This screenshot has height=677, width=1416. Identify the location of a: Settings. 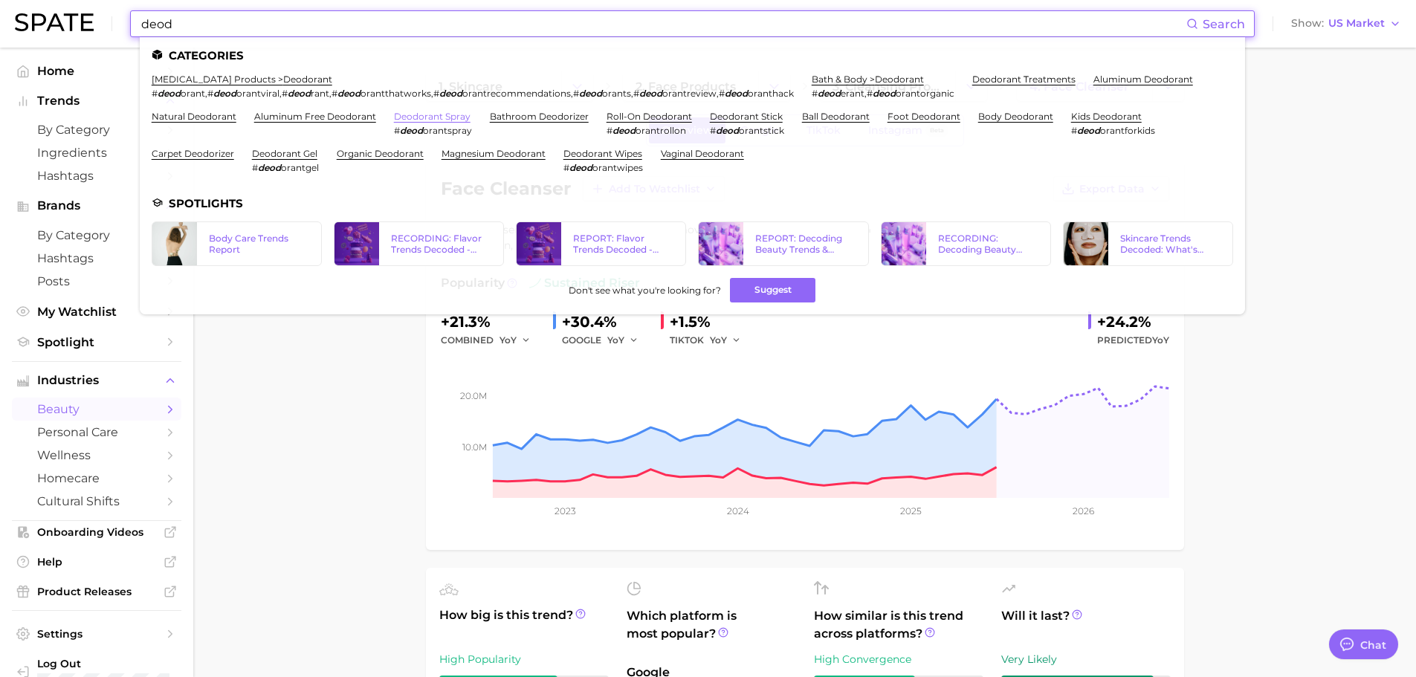
(97, 634).